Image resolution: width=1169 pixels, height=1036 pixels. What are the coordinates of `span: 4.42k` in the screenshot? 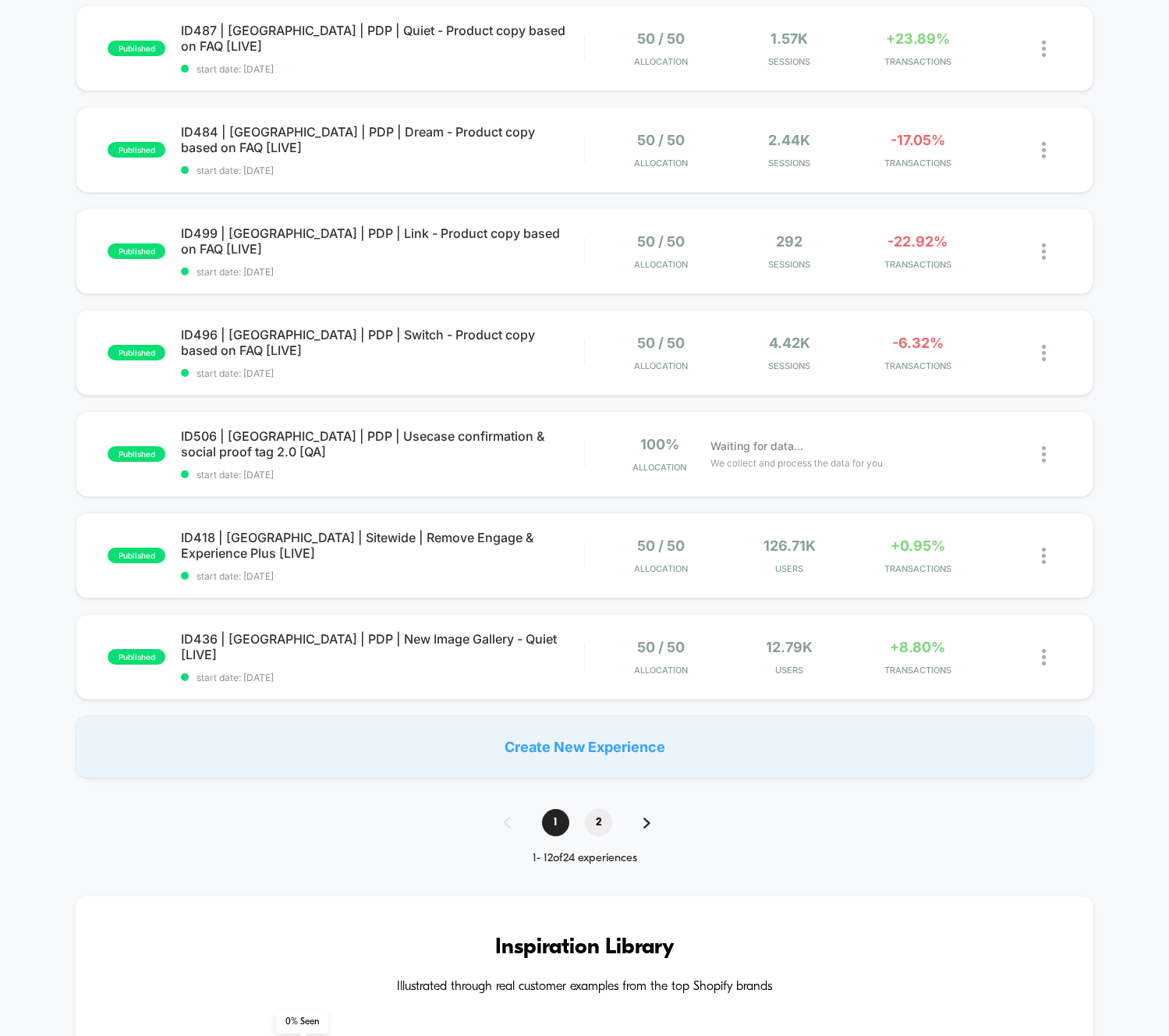 It's located at (789, 343).